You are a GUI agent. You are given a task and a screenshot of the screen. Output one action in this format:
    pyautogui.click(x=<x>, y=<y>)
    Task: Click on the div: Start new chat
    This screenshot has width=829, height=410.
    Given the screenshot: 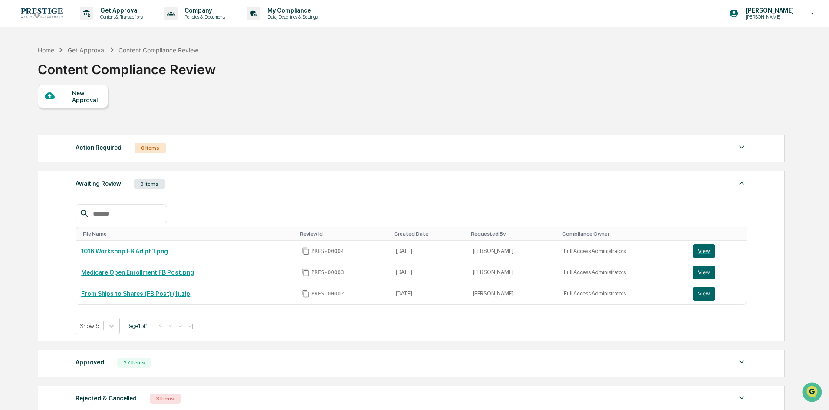 What is the action you would take?
    pyautogui.click(x=86, y=71)
    